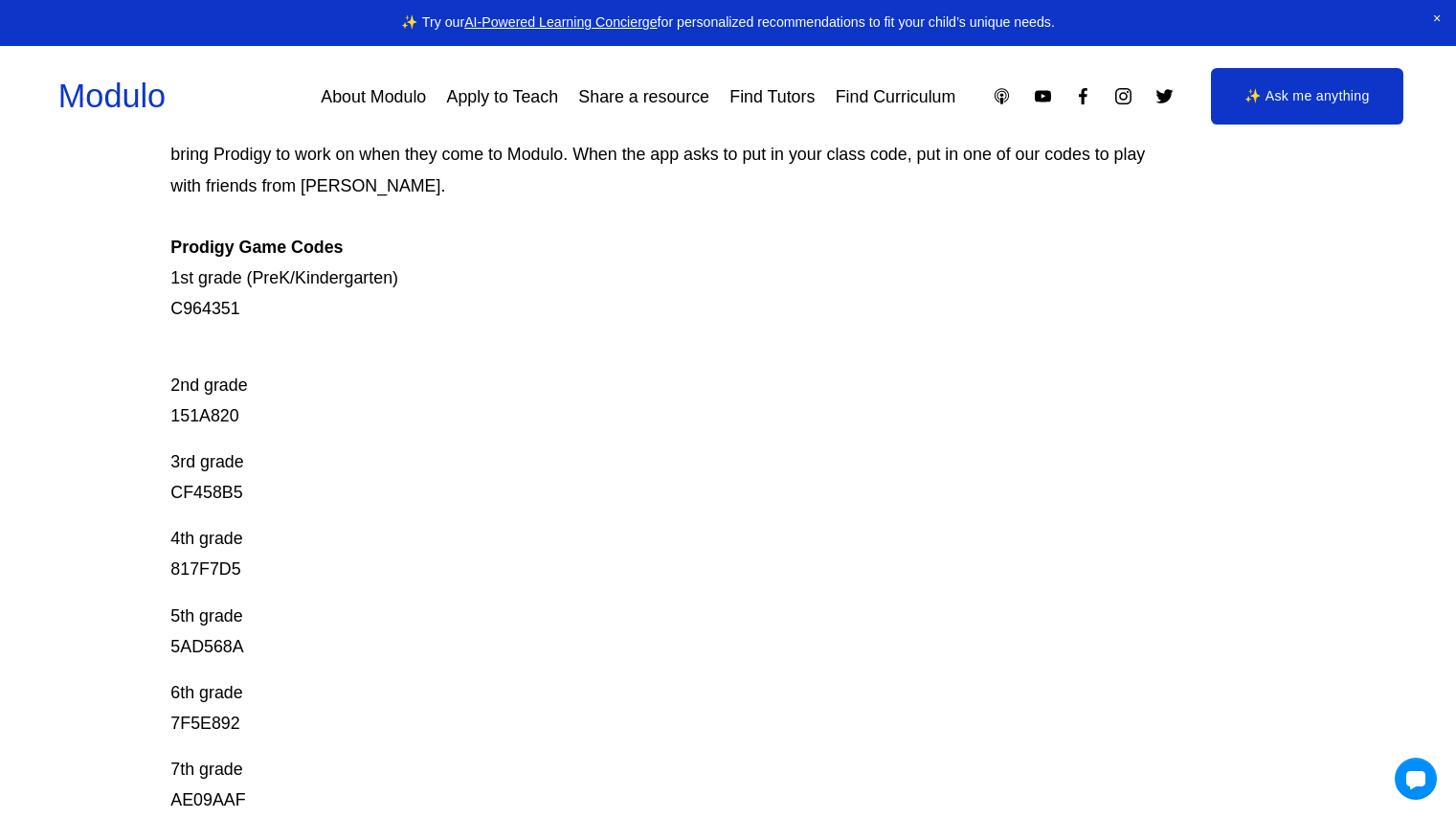 This screenshot has height=819, width=1456. Describe the element at coordinates (672, 185) in the screenshot. I see `p: Prodigy is our go-to mastery- based tool to give kids lots of fun, engaging math problems while e...` at that location.